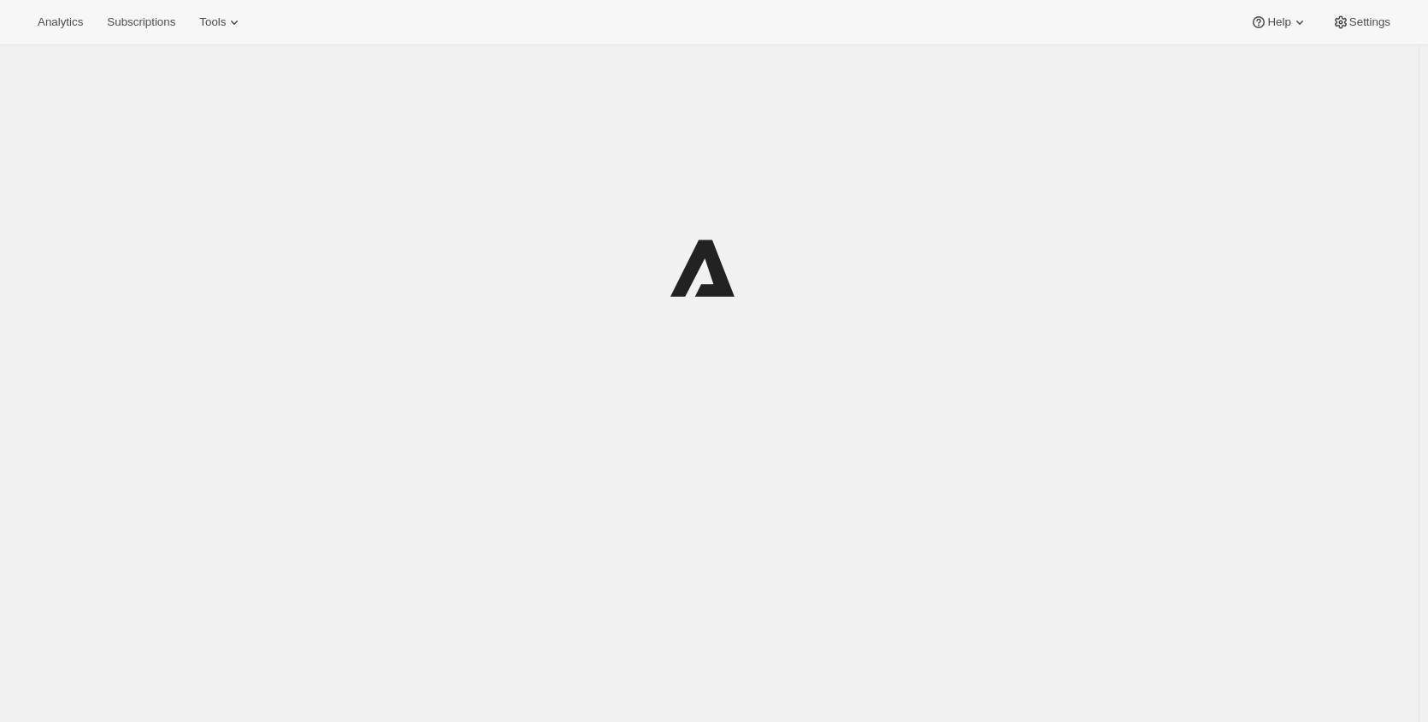 The height and width of the screenshot is (722, 1428). What do you see at coordinates (1370, 22) in the screenshot?
I see `span: Settings` at bounding box center [1370, 22].